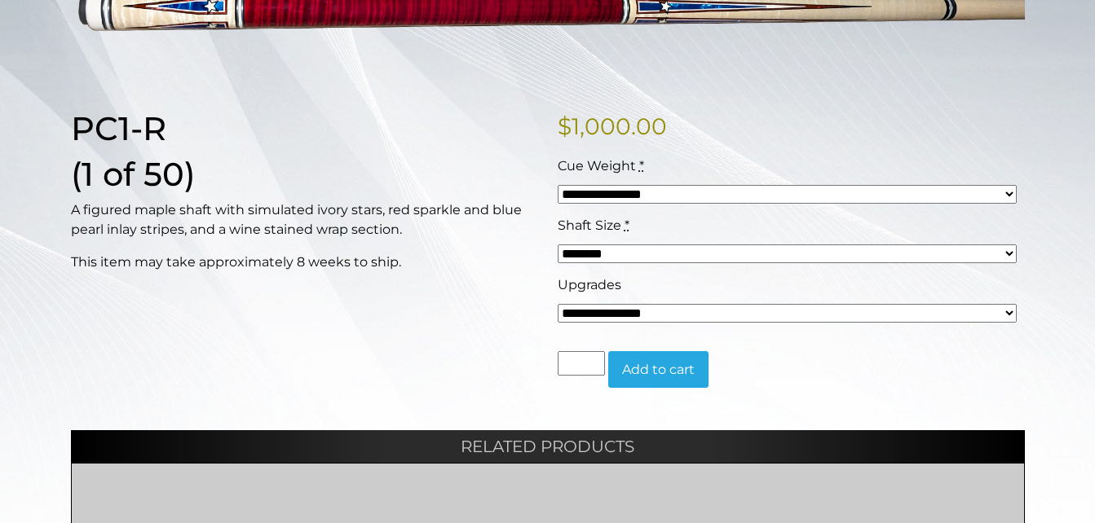 The width and height of the screenshot is (1095, 523). Describe the element at coordinates (581, 364) in the screenshot. I see `input: Product quantity` at that location.